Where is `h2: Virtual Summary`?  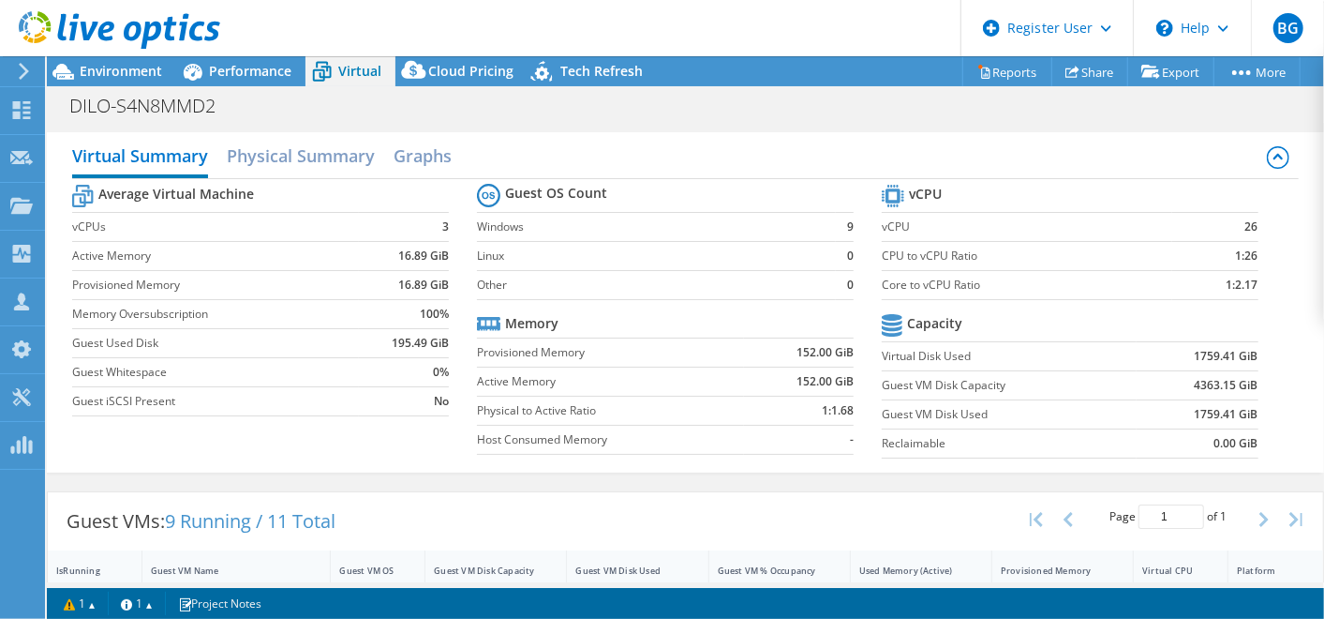
h2: Virtual Summary is located at coordinates (140, 157).